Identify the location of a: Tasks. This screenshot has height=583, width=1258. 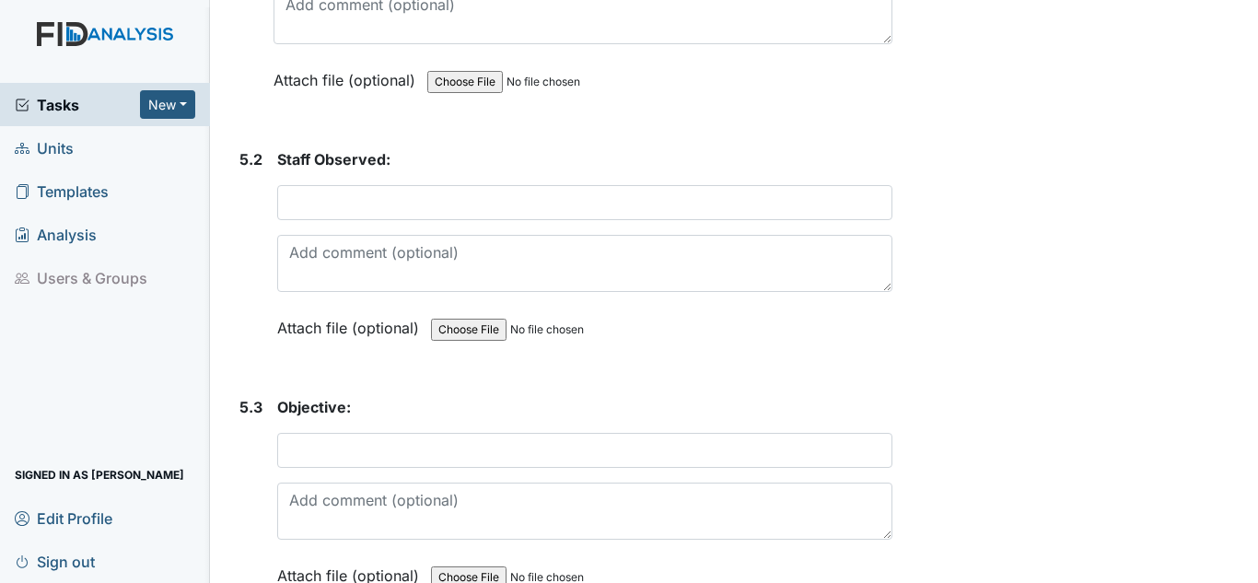
(77, 105).